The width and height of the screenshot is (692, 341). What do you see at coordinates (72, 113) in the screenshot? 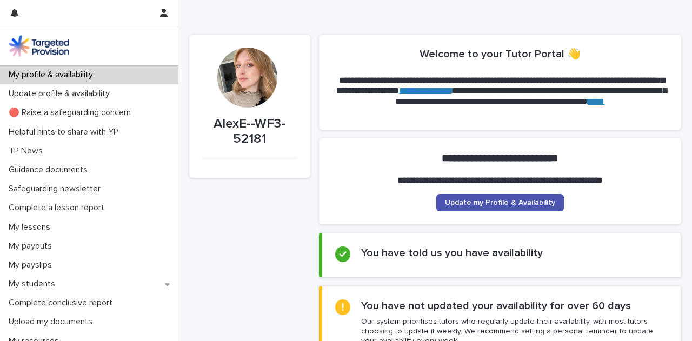
I see `p: 🔴 Raise a safeguarding concern` at bounding box center [72, 113].